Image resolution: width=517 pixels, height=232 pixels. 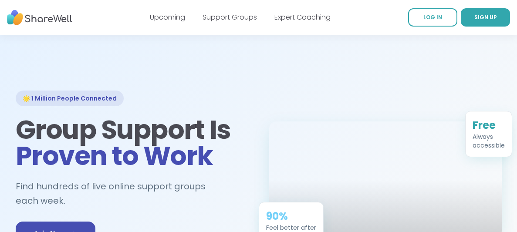 What do you see at coordinates (432, 17) in the screenshot?
I see `span: LOG IN` at bounding box center [432, 17].